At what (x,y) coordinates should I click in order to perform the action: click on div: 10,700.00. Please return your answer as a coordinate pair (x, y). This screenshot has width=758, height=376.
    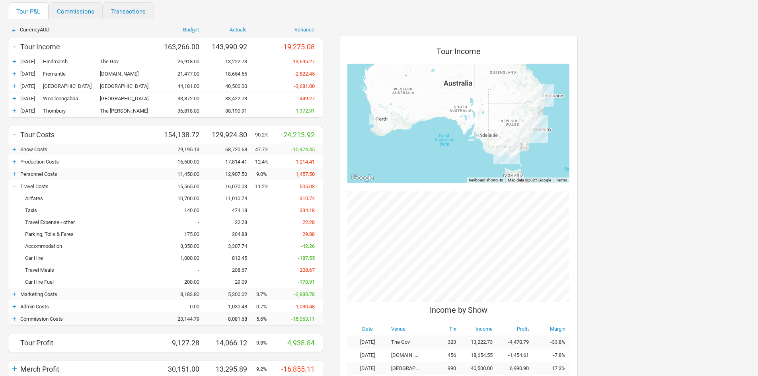
    Looking at the image, I should click on (184, 198).